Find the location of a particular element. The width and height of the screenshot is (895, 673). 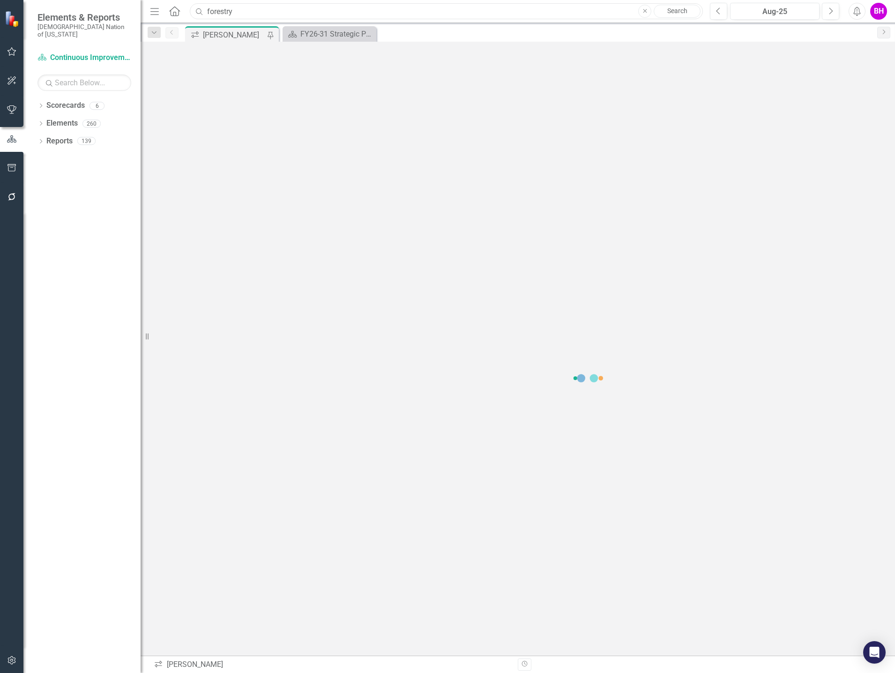

a: FY26-31 Strategic Plan is located at coordinates (329, 34).